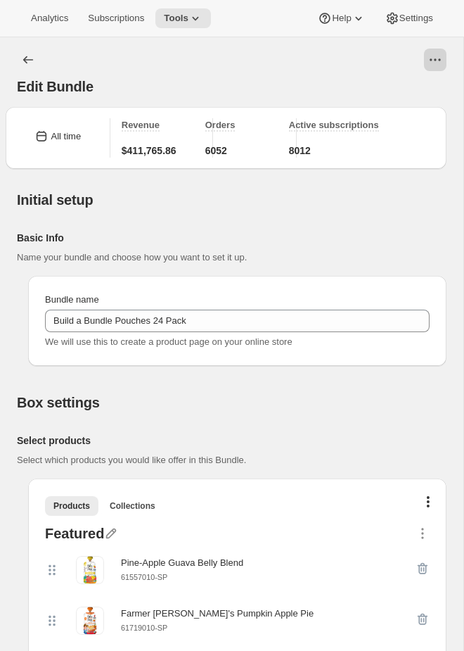 This screenshot has height=651, width=464. Describe the element at coordinates (220, 257) in the screenshot. I see `p: Name your bundle and choose how you want to set it up.` at that location.